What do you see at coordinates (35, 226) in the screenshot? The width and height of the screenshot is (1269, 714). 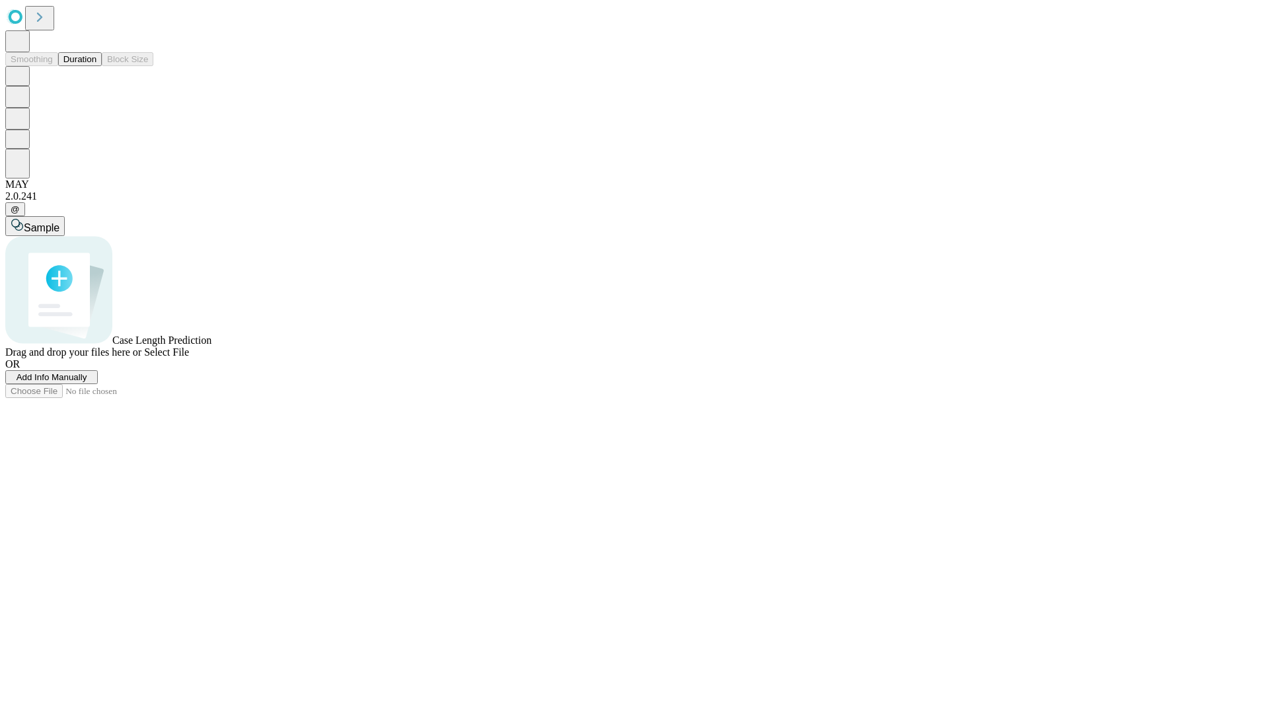 I see `button: Sample` at bounding box center [35, 226].